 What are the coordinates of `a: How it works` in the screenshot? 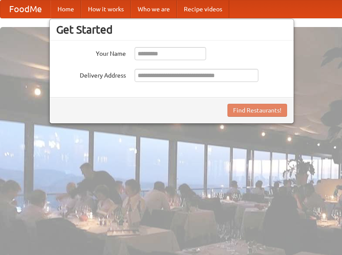 It's located at (106, 9).